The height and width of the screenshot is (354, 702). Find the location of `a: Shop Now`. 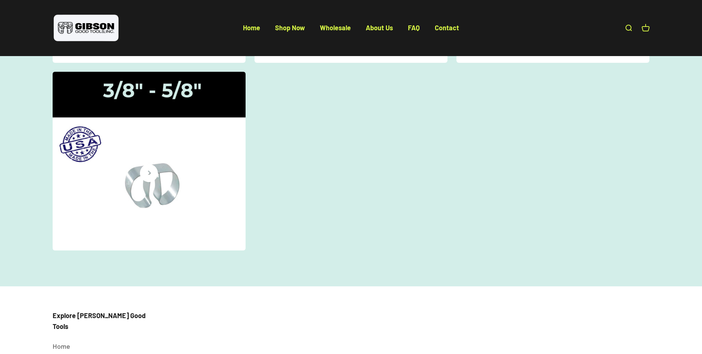

a: Shop Now is located at coordinates (290, 28).